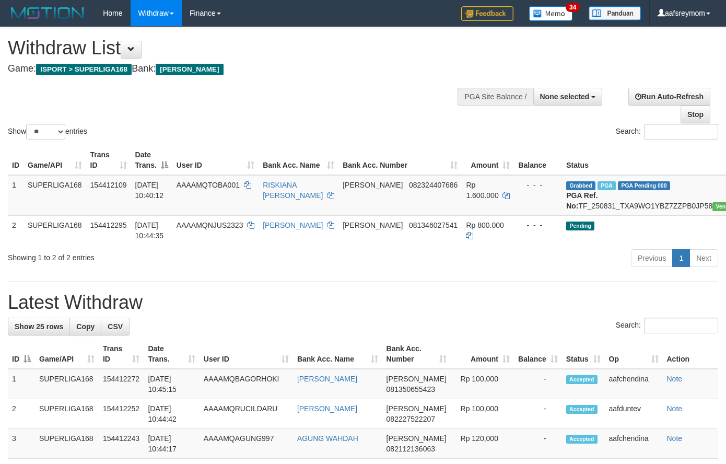  Describe the element at coordinates (241, 69) in the screenshot. I see `h4: Game: Bank:` at that location.